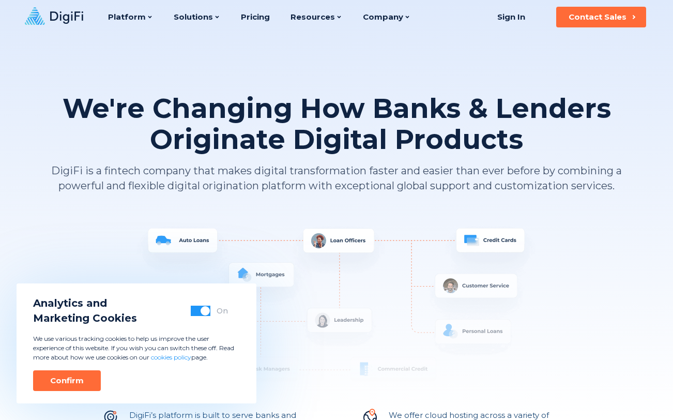 The width and height of the screenshot is (673, 420). What do you see at coordinates (601, 17) in the screenshot?
I see `button: Contact Sales` at bounding box center [601, 17].